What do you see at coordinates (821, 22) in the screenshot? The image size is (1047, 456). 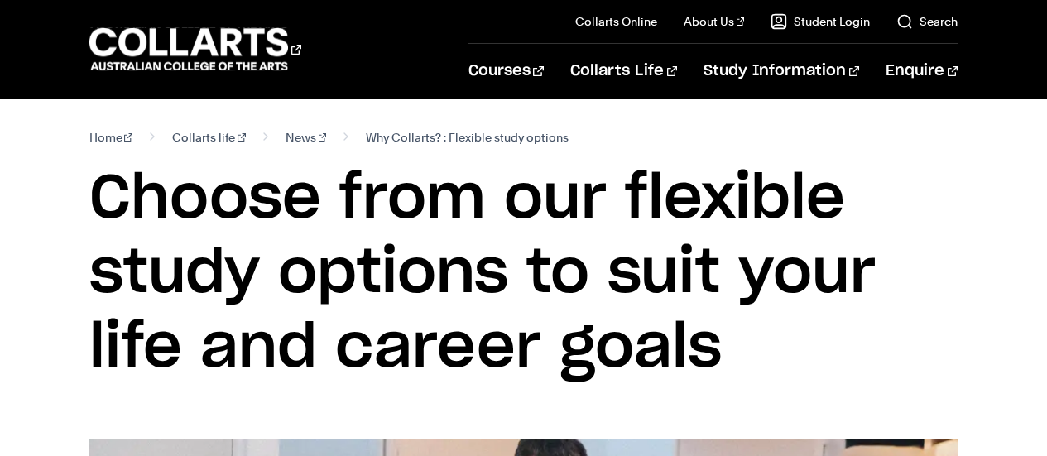 I see `a: Student Login` at bounding box center [821, 22].